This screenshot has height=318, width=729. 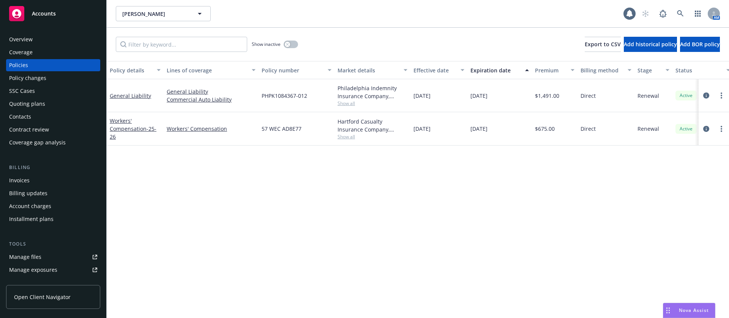 I want to click on div: Premium, so click(x=550, y=70).